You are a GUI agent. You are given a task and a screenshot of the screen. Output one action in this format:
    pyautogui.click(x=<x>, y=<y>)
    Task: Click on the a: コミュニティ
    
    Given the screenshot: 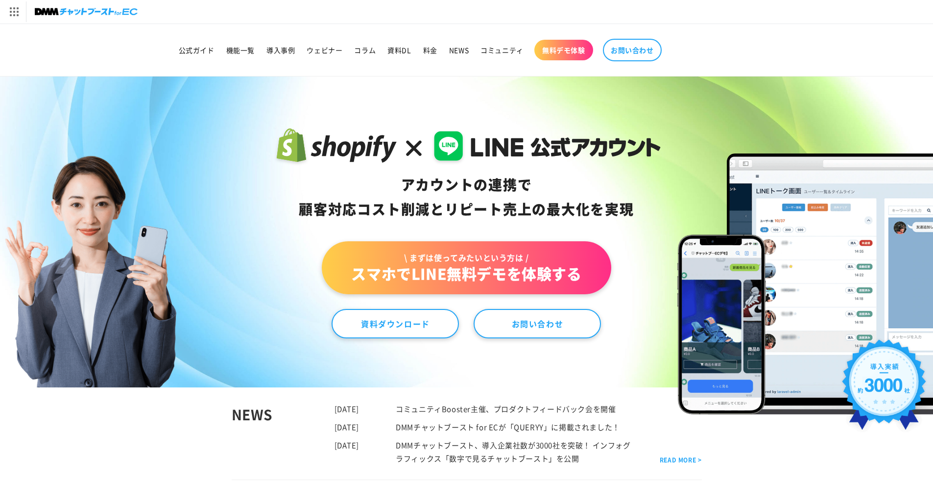 What is the action you would take?
    pyautogui.click(x=502, y=50)
    